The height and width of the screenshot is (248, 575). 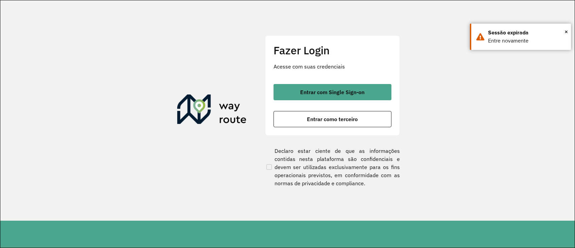 I want to click on p: Acesse com suas credenciais, so click(x=333, y=66).